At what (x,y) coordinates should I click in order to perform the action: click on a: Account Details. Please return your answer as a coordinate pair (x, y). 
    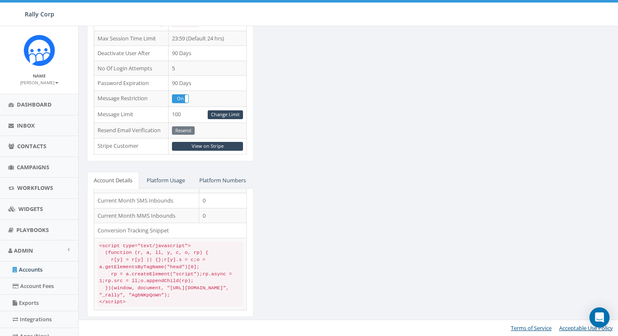
    Looking at the image, I should click on (113, 180).